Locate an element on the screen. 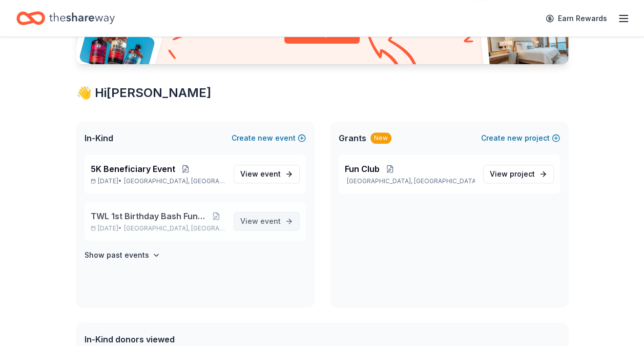 This screenshot has width=644, height=346. span: TWL 1st Birthday Bash Fundraiser is located at coordinates (149, 216).